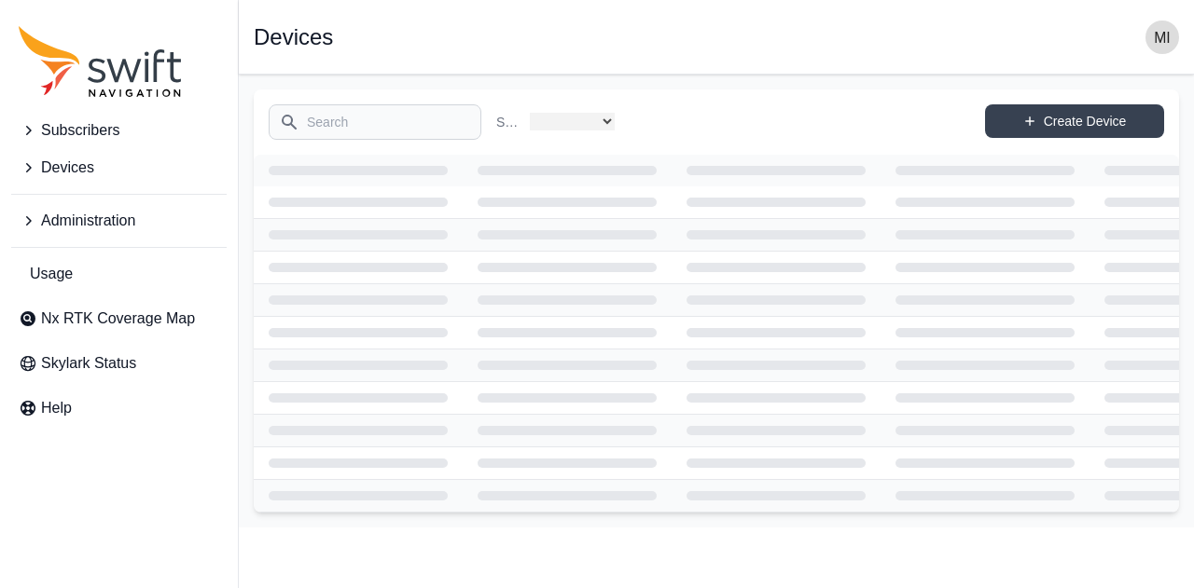  Describe the element at coordinates (118, 408) in the screenshot. I see `a: Help` at that location.